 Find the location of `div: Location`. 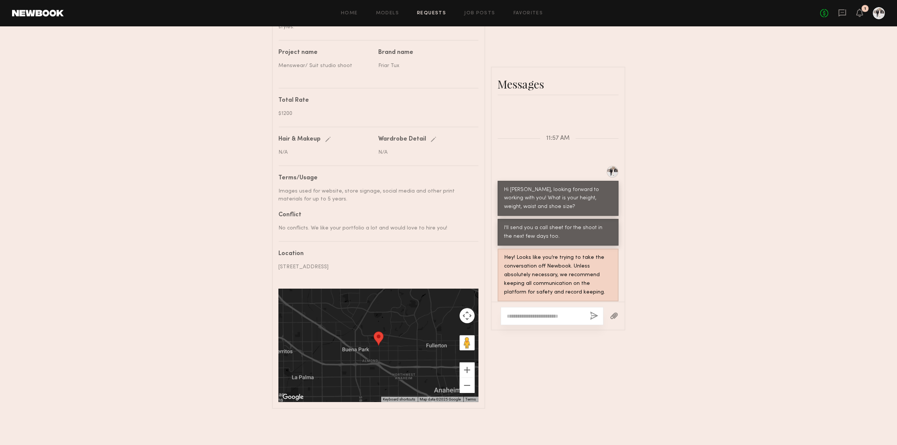

div: Location is located at coordinates (376, 254).